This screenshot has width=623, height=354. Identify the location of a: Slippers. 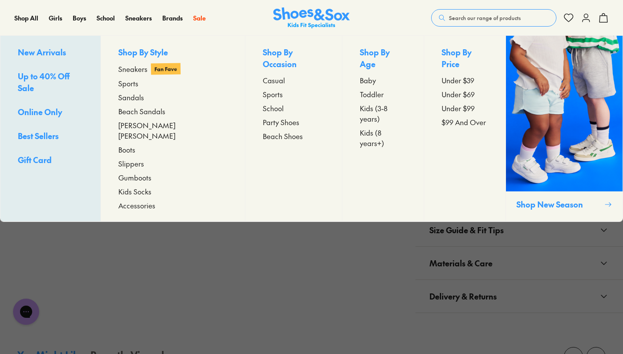
(173, 163).